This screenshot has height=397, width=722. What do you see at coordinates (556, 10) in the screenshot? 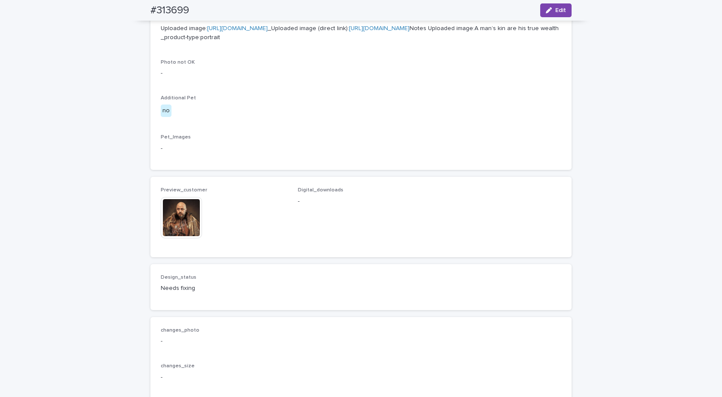
I see `button: Edit` at bounding box center [556, 10].